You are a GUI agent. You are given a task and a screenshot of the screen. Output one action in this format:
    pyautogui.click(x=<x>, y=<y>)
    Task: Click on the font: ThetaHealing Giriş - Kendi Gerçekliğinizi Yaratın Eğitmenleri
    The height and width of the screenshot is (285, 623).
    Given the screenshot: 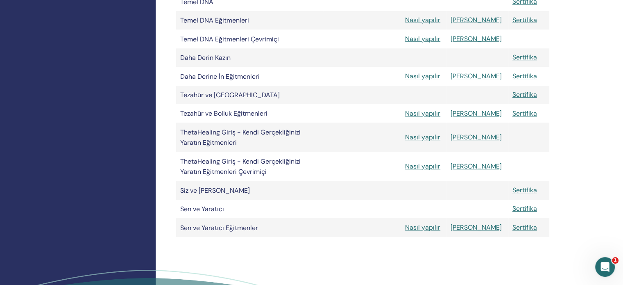 What is the action you would take?
    pyautogui.click(x=240, y=137)
    